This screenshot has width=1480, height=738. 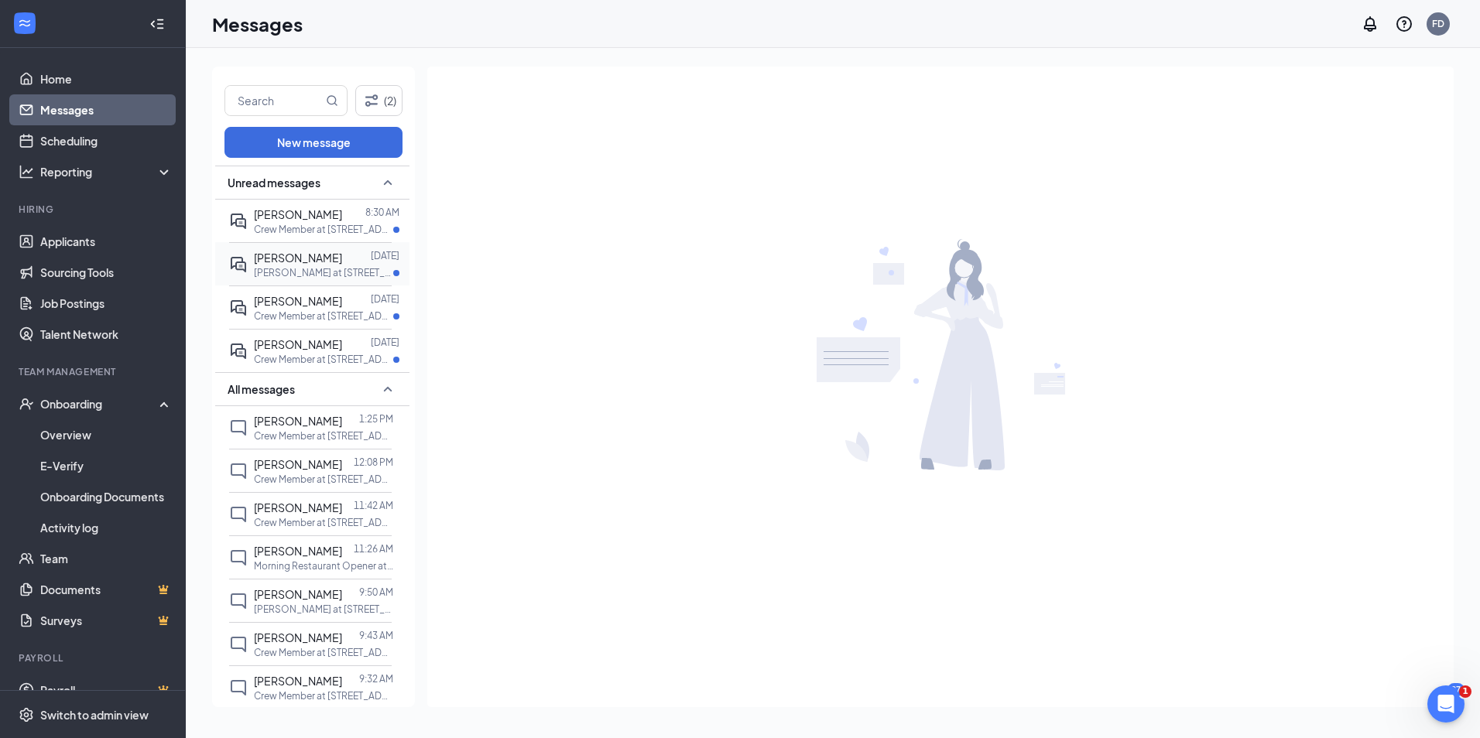 What do you see at coordinates (106, 435) in the screenshot?
I see `a: Overview` at bounding box center [106, 435].